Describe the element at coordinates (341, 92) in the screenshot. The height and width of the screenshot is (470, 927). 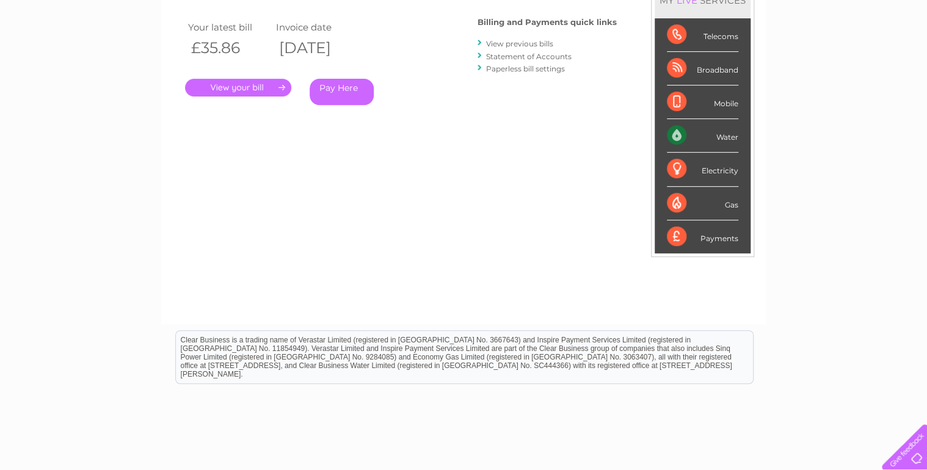
I see `a: Pay Here` at that location.